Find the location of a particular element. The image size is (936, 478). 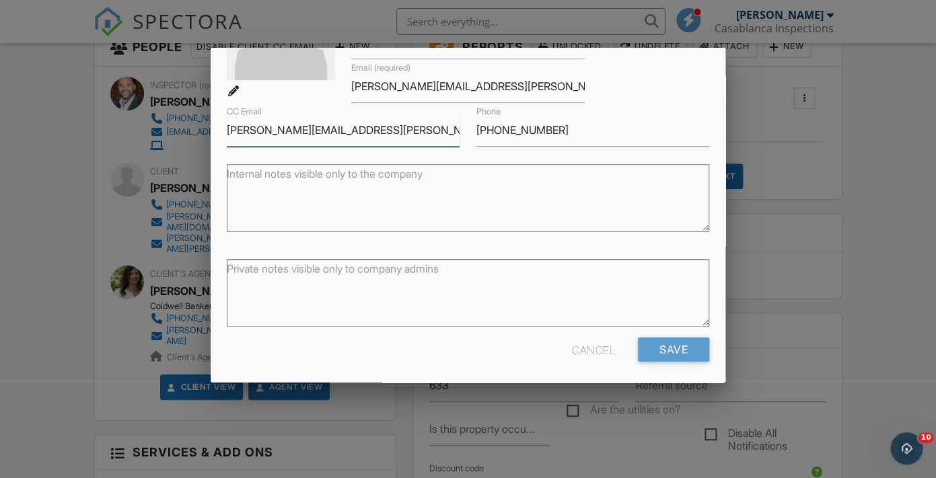

span: 10 is located at coordinates (925, 437).